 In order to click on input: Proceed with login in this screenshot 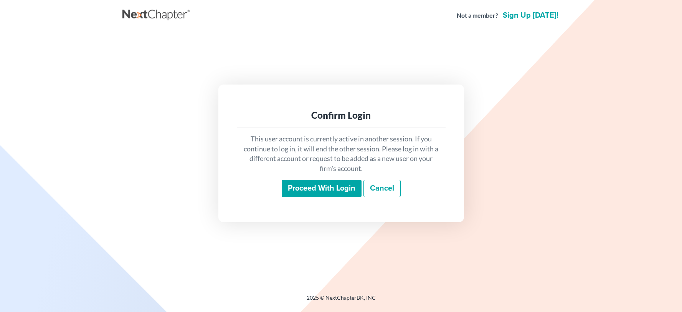, I will do `click(322, 189)`.